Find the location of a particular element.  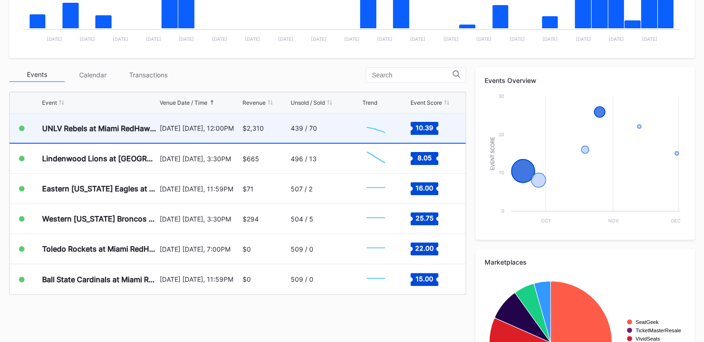

div: 439 / 70 is located at coordinates (304, 128).